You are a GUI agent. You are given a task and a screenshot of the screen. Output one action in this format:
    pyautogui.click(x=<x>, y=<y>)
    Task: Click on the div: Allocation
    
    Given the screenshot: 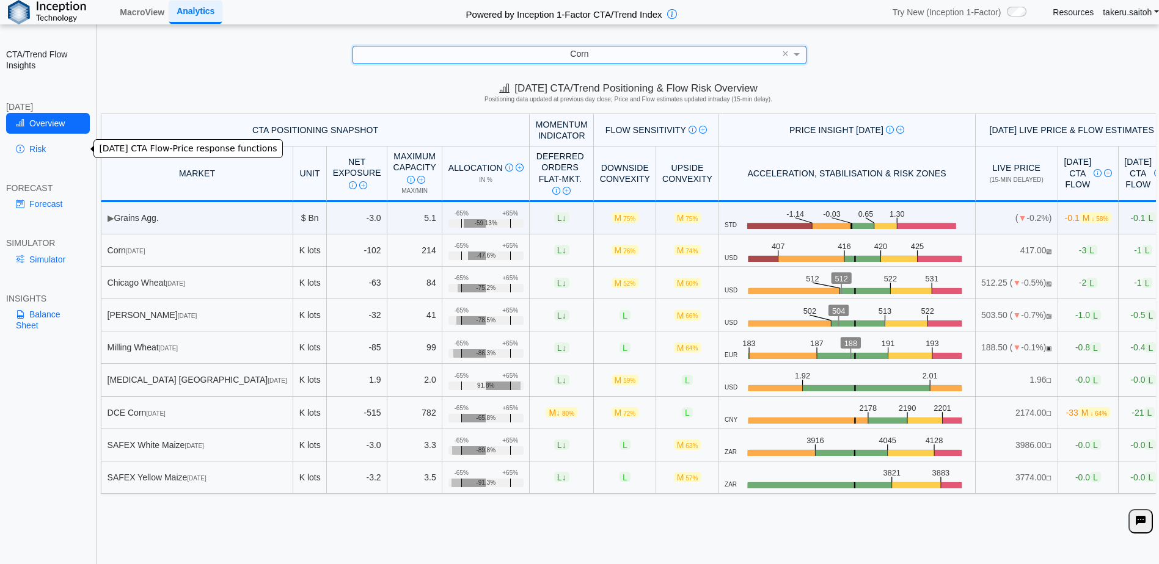 What is the action you would take?
    pyautogui.click(x=486, y=168)
    